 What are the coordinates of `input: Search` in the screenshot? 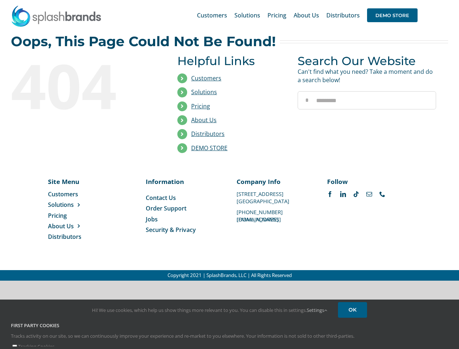 It's located at (307, 100).